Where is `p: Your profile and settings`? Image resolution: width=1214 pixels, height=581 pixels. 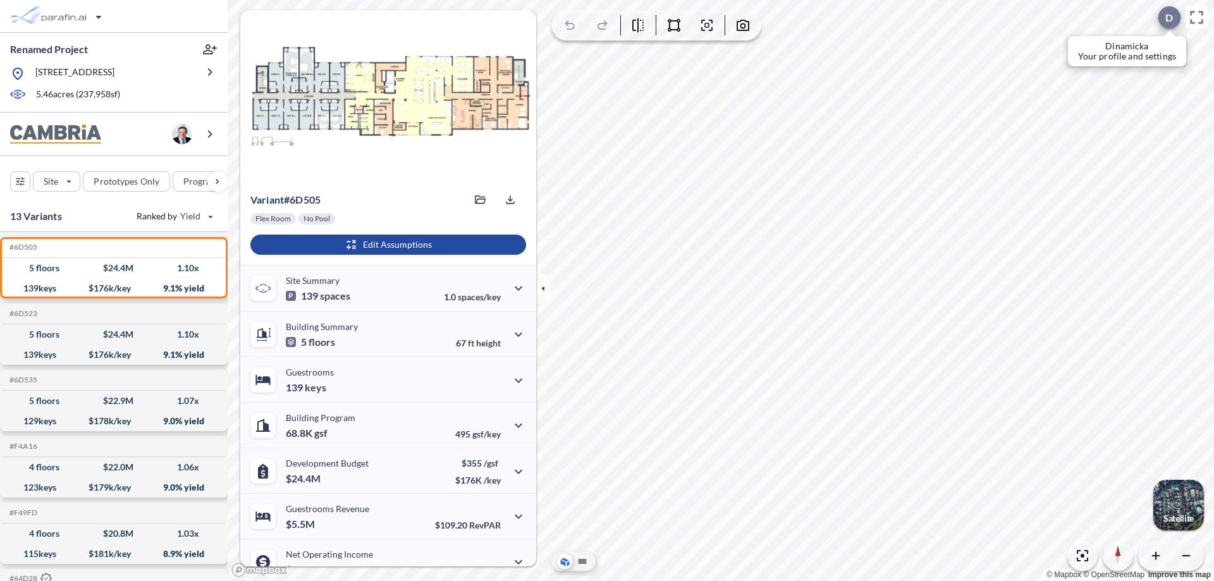 p: Your profile and settings is located at coordinates (1127, 56).